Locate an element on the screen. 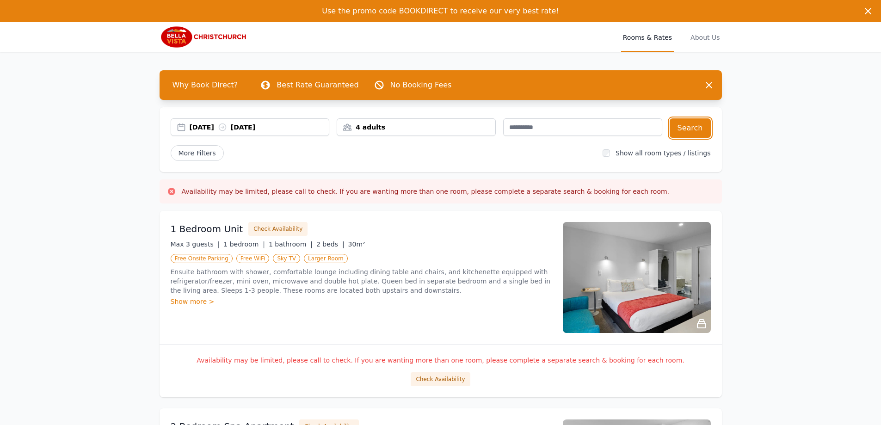 This screenshot has width=881, height=425. div: 4 adults is located at coordinates (416, 127).